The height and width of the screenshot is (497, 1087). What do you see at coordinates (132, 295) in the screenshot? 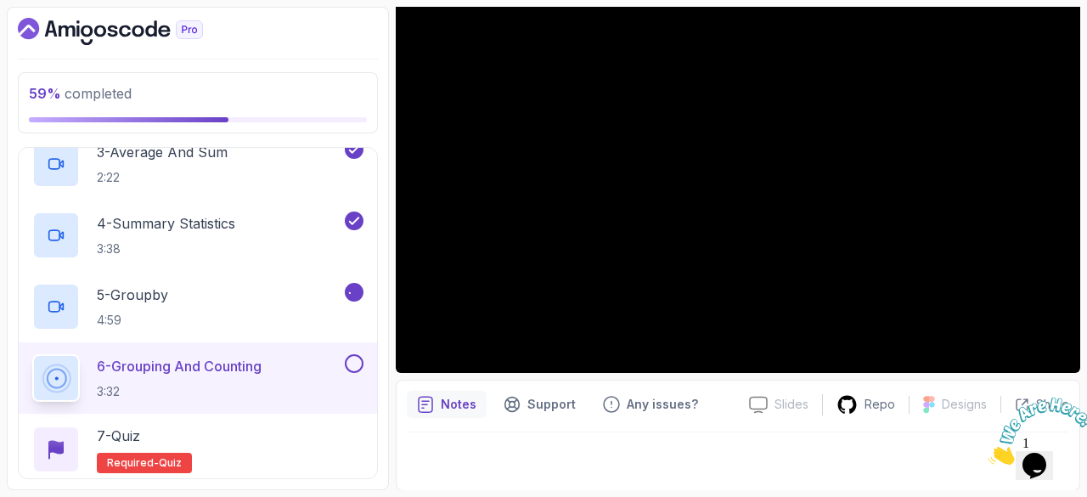
I see `p: 5 - Groupby` at bounding box center [132, 295].